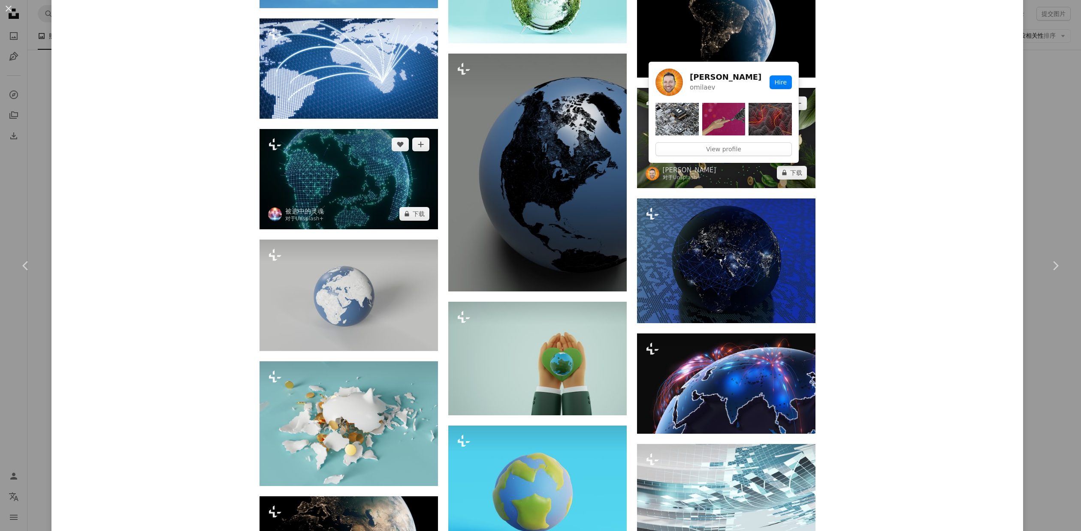 Image resolution: width=1081 pixels, height=531 pixels. I want to click on a: 用发光线连接各大洲的世界地图, so click(349, 68).